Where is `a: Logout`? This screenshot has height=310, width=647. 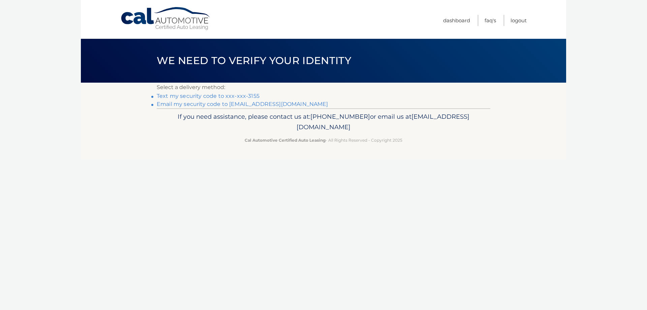 a: Logout is located at coordinates (518, 20).